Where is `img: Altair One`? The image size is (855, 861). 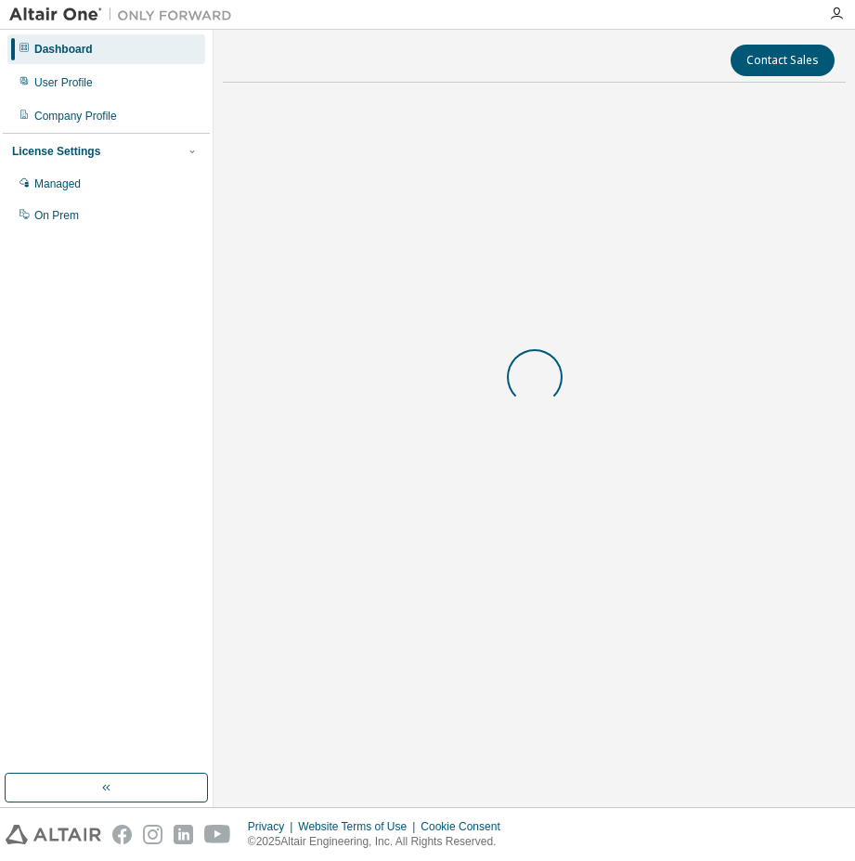
img: Altair One is located at coordinates (125, 15).